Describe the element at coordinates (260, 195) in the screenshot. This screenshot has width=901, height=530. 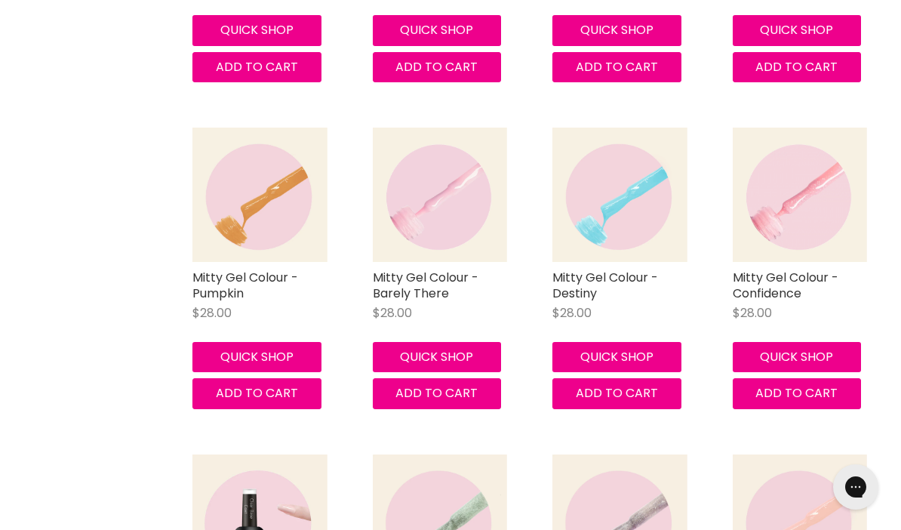
I see `img: Mitty Gel Colour - Pumpkin` at that location.